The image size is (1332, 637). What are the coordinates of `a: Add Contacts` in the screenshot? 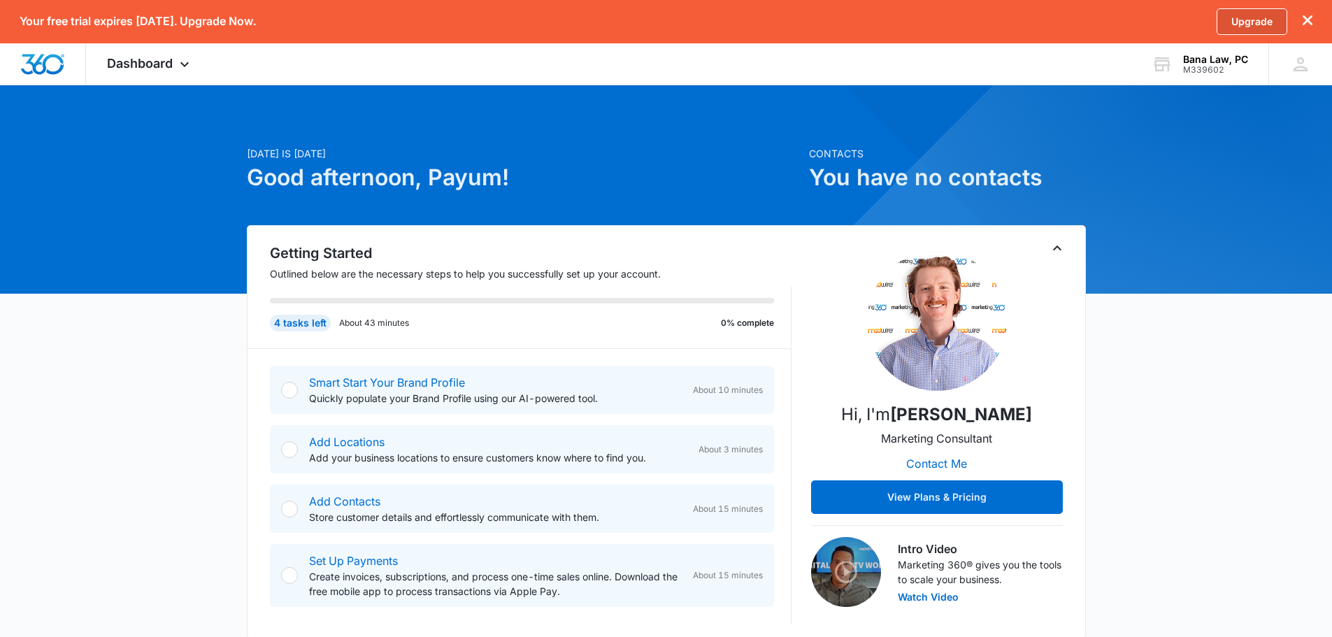 It's located at (345, 501).